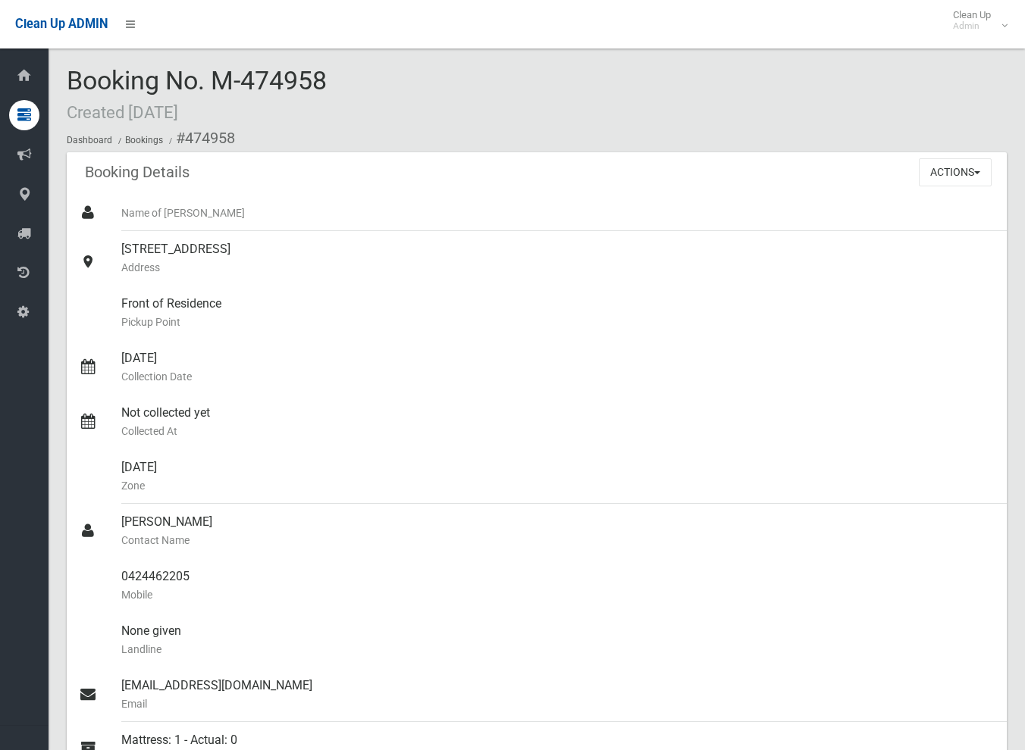 Image resolution: width=1025 pixels, height=750 pixels. Describe the element at coordinates (558, 540) in the screenshot. I see `small: Contact Name` at that location.